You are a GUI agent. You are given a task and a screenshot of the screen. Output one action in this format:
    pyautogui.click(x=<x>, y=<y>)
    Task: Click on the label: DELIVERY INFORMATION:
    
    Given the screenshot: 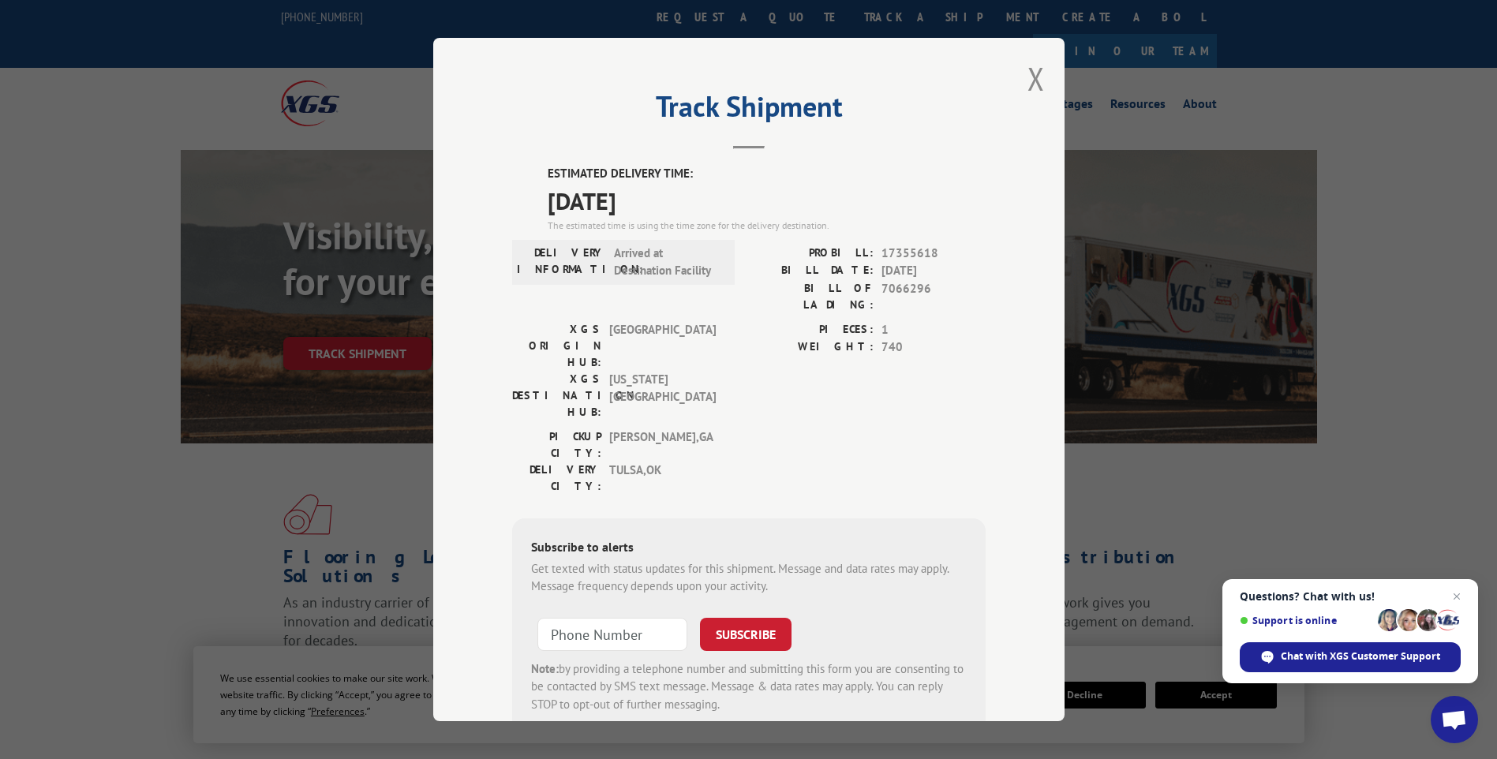 What is the action you would take?
    pyautogui.click(x=561, y=262)
    